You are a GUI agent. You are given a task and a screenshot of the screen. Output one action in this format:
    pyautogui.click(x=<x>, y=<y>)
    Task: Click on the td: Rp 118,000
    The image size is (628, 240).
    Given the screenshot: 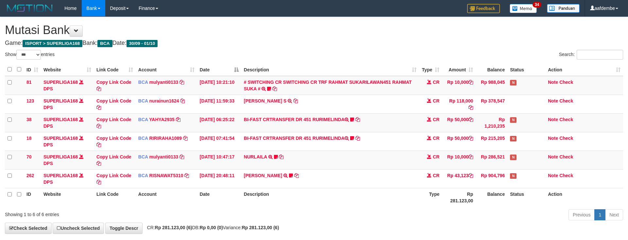 What is the action you would take?
    pyautogui.click(x=459, y=104)
    